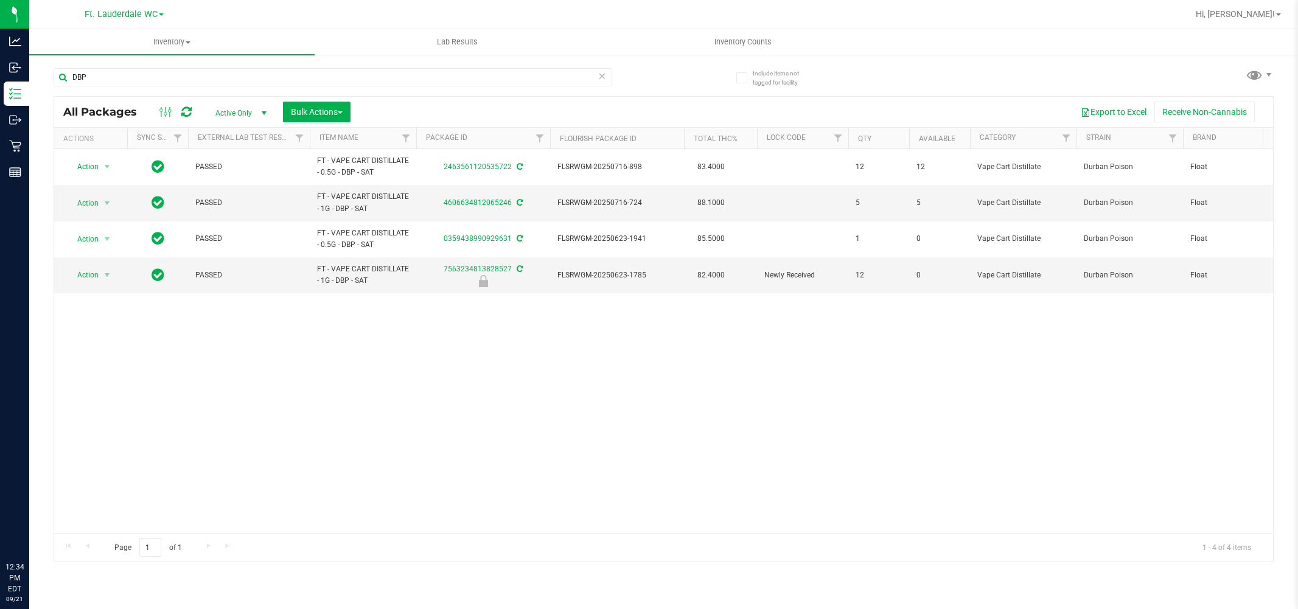  I want to click on a: Strain, so click(1098, 138).